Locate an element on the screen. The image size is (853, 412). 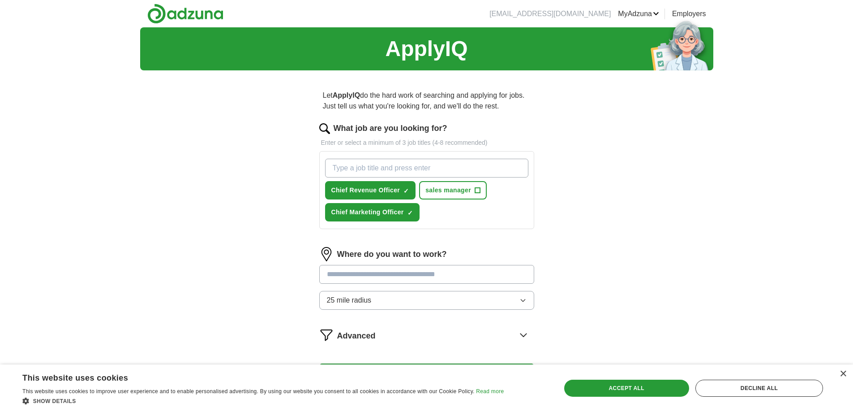
div: This website uses cookies is located at coordinates (252, 376).